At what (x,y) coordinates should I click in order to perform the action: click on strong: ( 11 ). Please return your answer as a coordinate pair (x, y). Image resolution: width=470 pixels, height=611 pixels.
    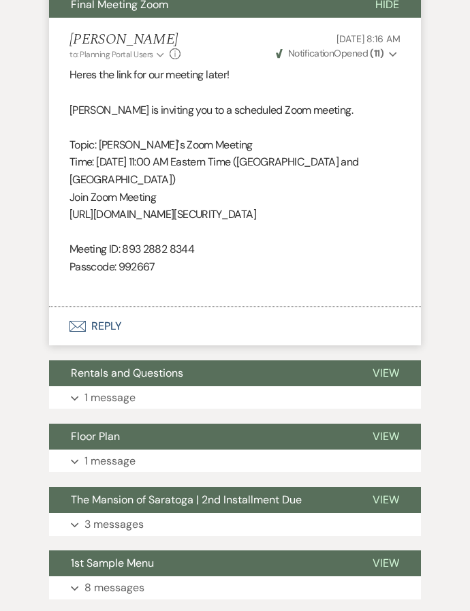
    Looking at the image, I should click on (376, 53).